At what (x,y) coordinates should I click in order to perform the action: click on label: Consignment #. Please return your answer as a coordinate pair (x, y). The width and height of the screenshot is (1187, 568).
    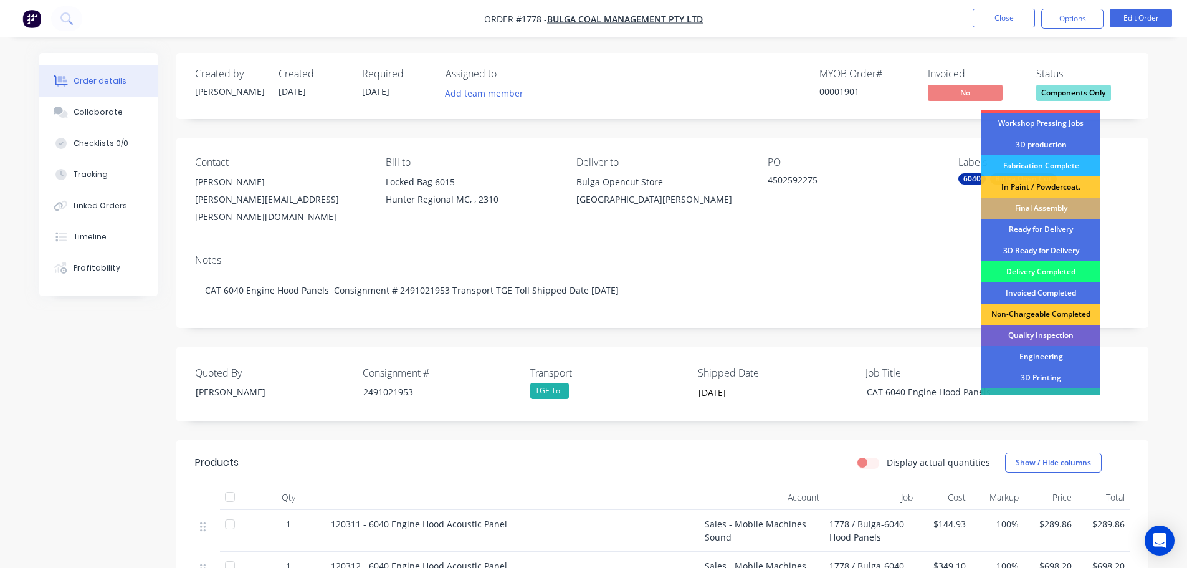
    Looking at the image, I should click on (441, 373).